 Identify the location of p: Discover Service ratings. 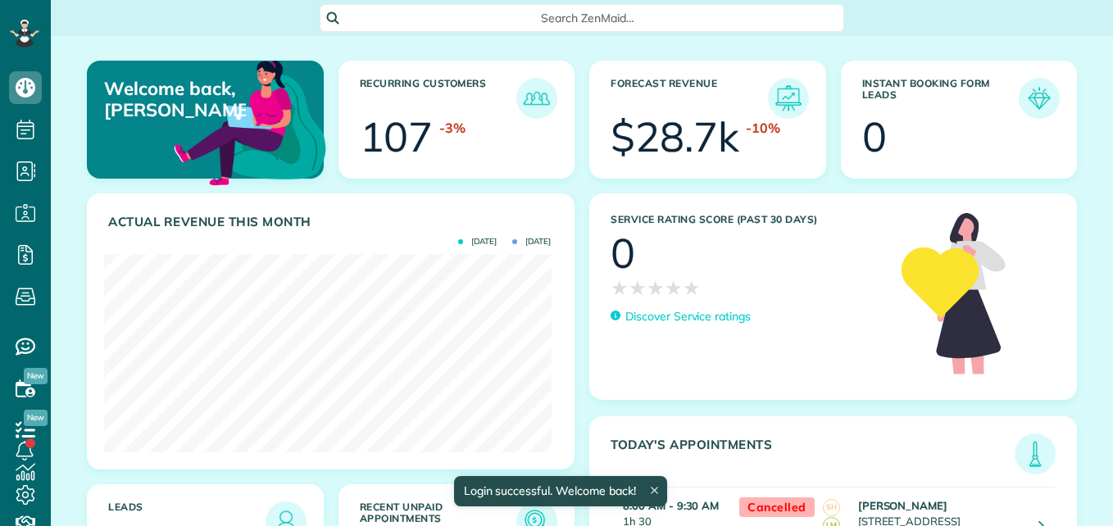
(688, 316).